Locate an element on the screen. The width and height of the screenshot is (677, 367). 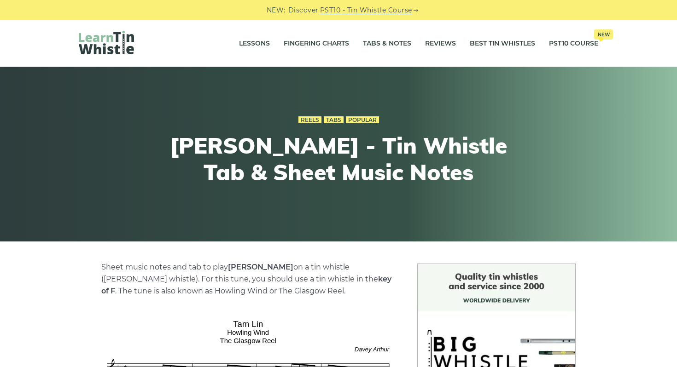
a: PST10 CourseNew is located at coordinates (573, 44).